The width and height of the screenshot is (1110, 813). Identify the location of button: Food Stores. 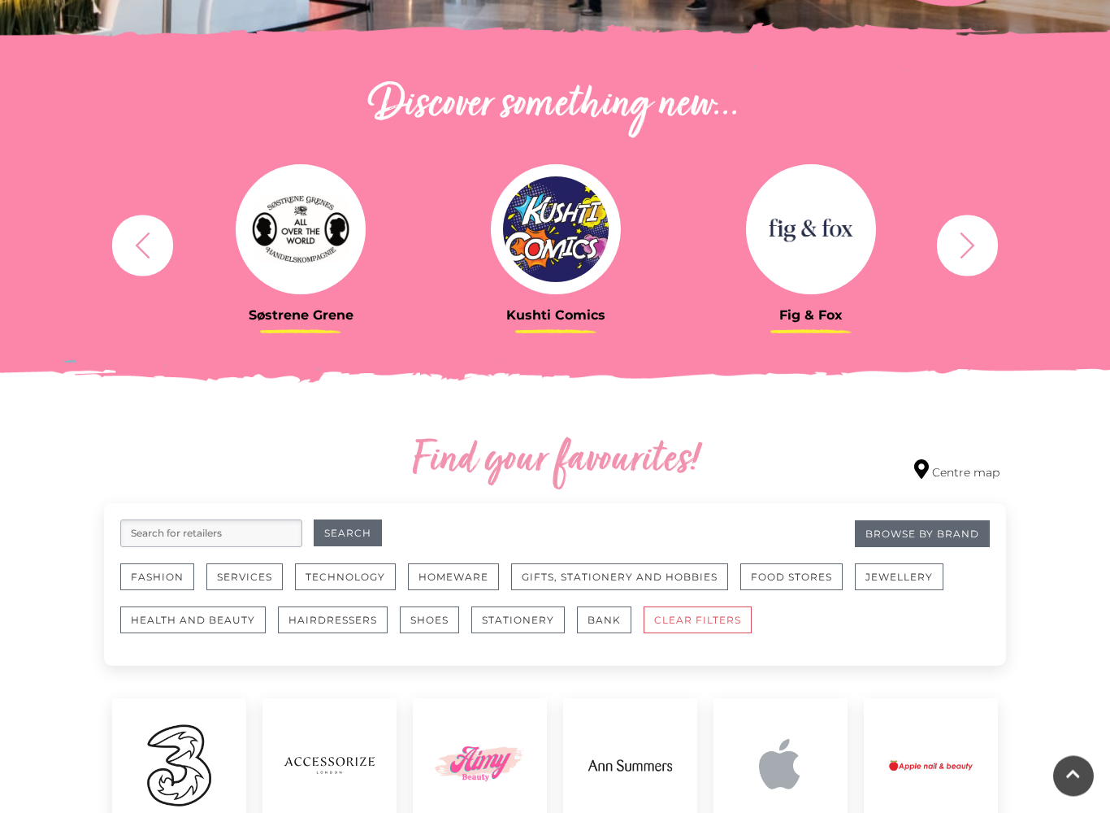
(791, 577).